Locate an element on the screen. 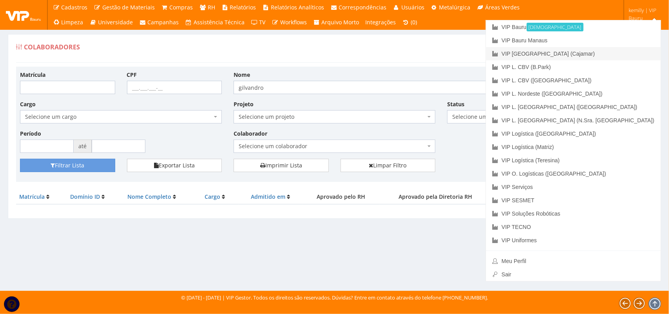 This screenshot has height=314, width=669. span: Assistência Técnica is located at coordinates (219, 22).